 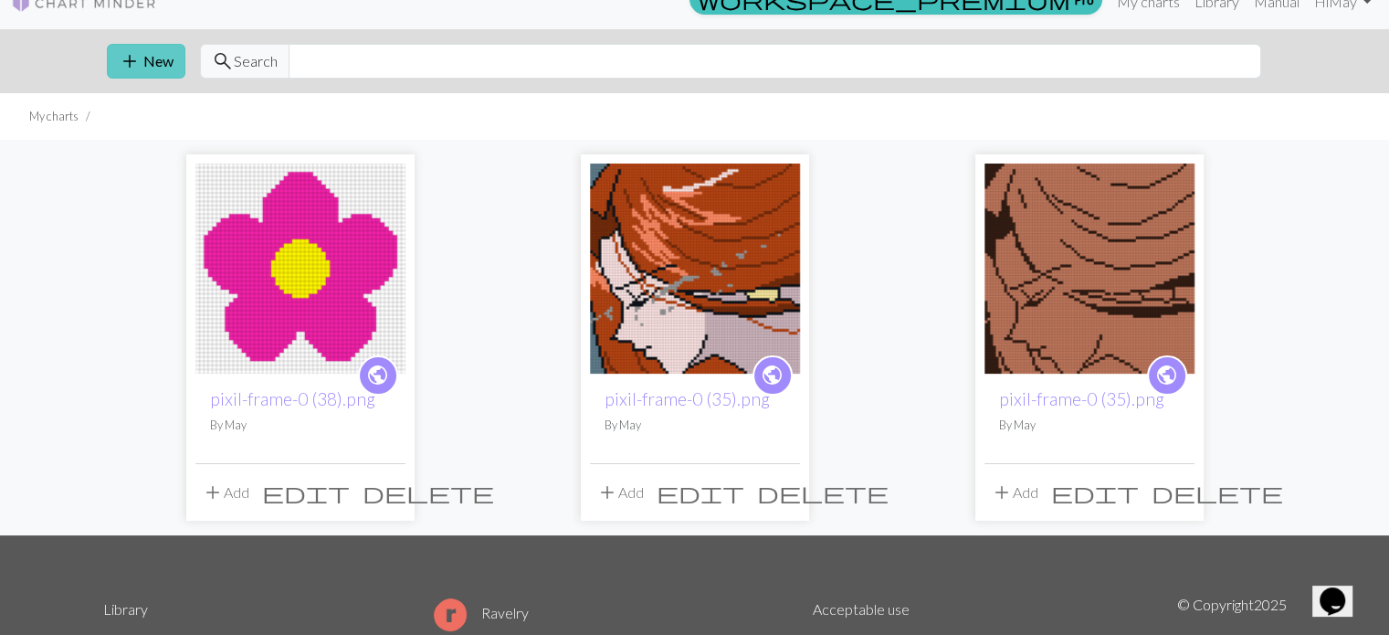 I want to click on img: Ravelry logo, so click(x=450, y=615).